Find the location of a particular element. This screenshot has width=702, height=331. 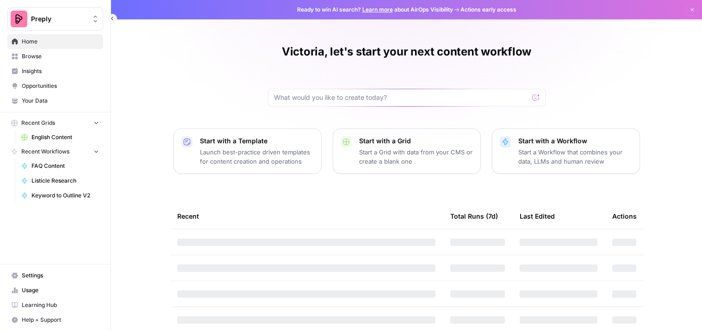

span: Usage is located at coordinates (60, 291).